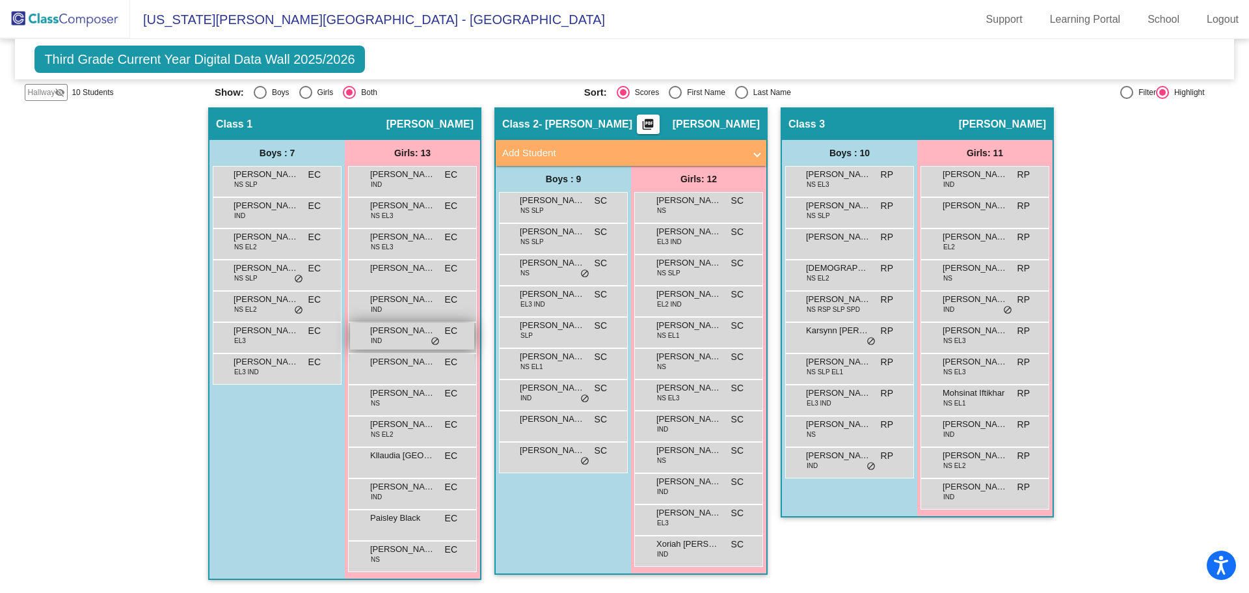  I want to click on span: NS SLP, so click(818, 215).